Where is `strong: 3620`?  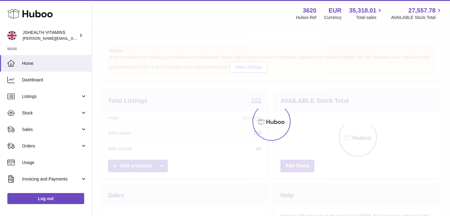 strong: 3620 is located at coordinates (309, 10).